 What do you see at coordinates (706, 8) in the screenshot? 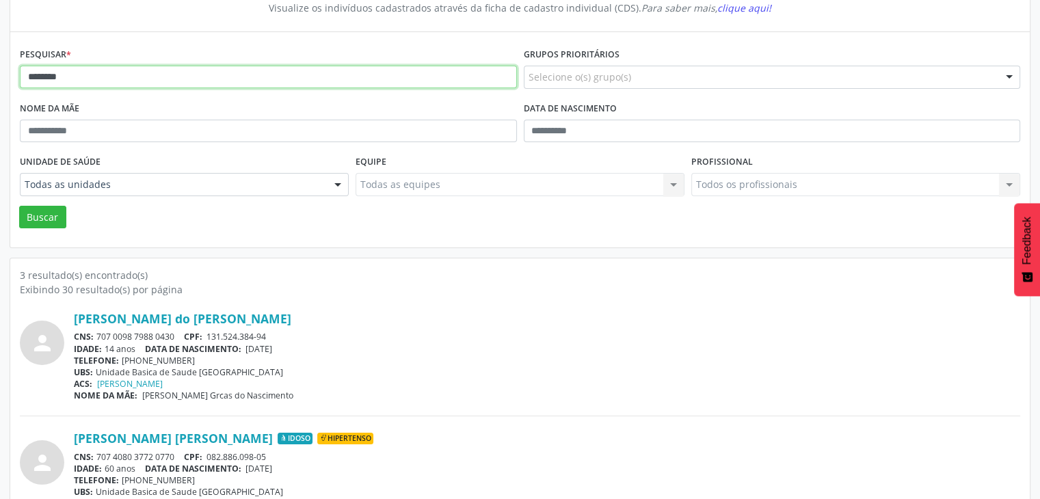
I see `i: Para saber mais,` at bounding box center [706, 8].